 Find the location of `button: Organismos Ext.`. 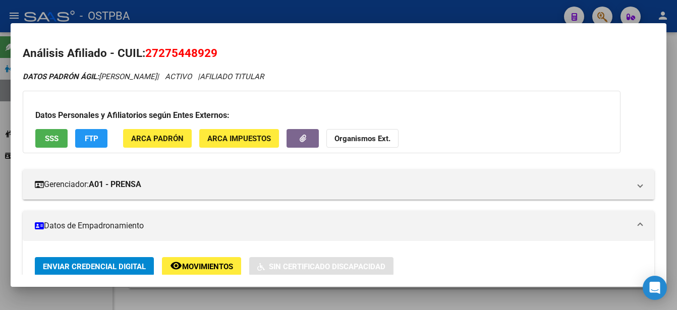

button: Organismos Ext. is located at coordinates (362, 138).